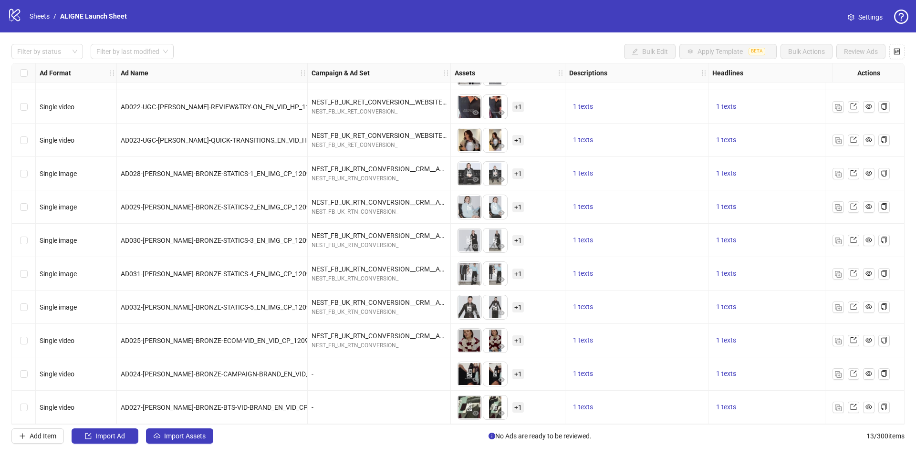  Describe the element at coordinates (727, 73) in the screenshot. I see `strong: Headlines` at that location.